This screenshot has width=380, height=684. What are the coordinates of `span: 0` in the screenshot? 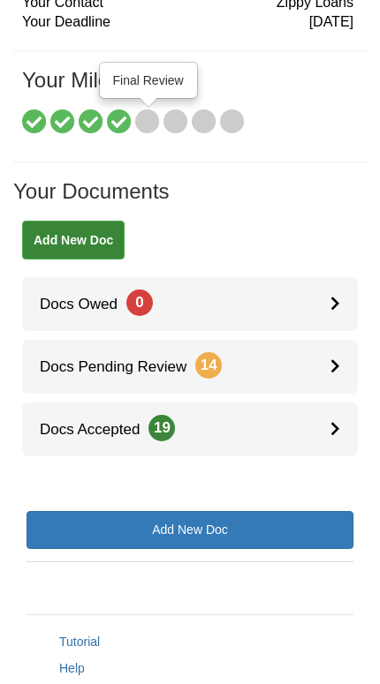 It's located at (140, 303).